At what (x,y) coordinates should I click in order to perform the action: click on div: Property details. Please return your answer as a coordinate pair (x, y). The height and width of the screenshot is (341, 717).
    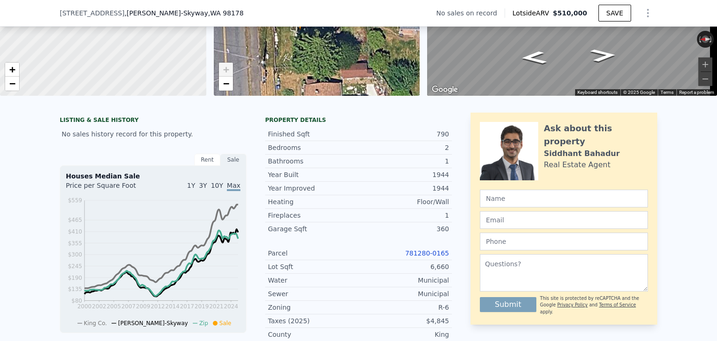
    Looking at the image, I should click on (358, 120).